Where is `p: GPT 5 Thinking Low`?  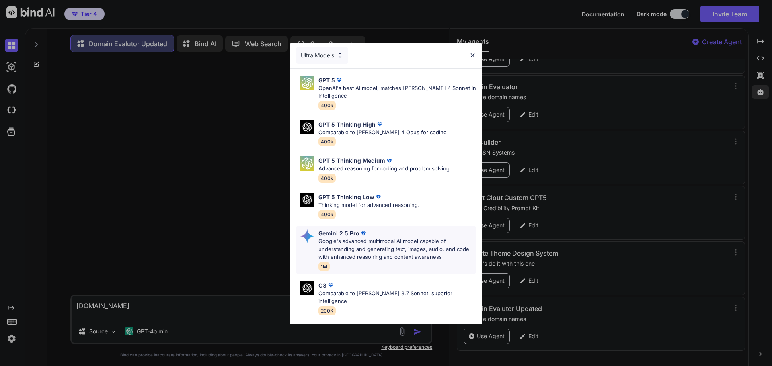 p: GPT 5 Thinking Low is located at coordinates (346, 197).